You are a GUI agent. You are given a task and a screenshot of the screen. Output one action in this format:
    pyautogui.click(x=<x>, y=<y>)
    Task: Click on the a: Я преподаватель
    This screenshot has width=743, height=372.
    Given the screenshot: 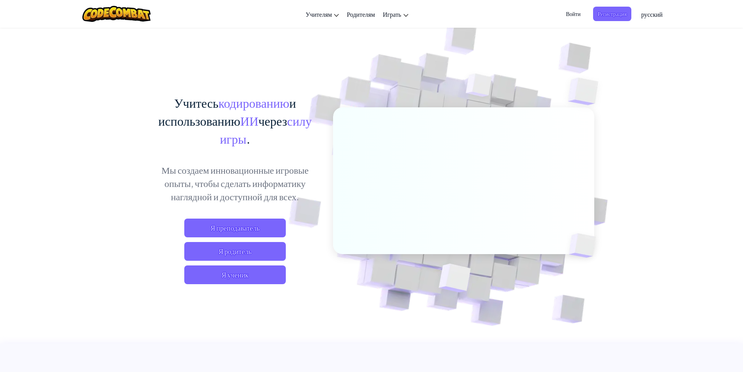 What is the action you would take?
    pyautogui.click(x=235, y=228)
    